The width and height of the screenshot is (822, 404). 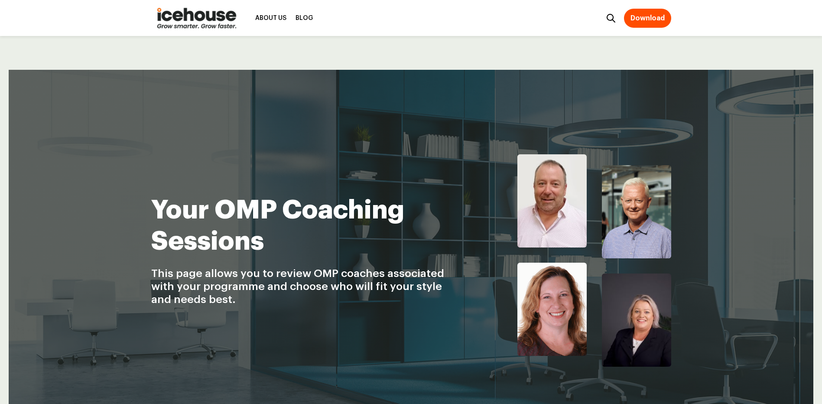 What do you see at coordinates (636, 211) in the screenshot?
I see `img: David Lilburne` at bounding box center [636, 211].